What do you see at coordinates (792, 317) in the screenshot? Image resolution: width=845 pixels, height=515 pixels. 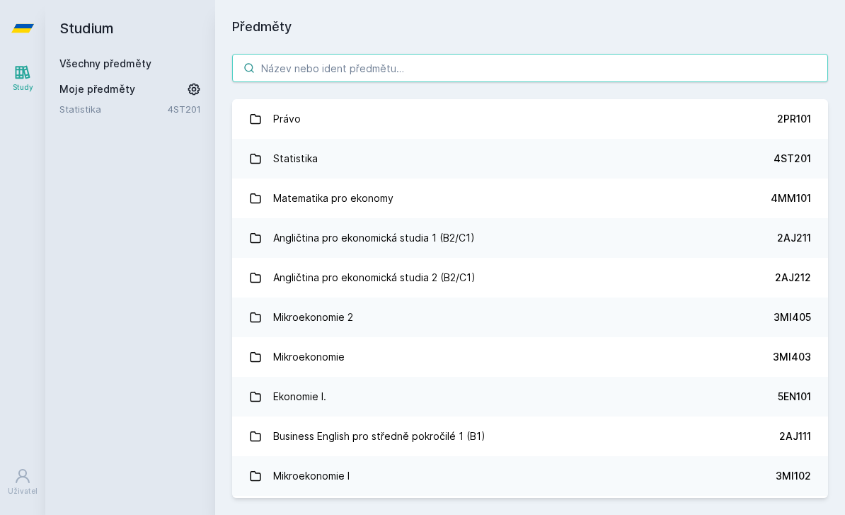 I see `div: 3MI405` at bounding box center [792, 317].